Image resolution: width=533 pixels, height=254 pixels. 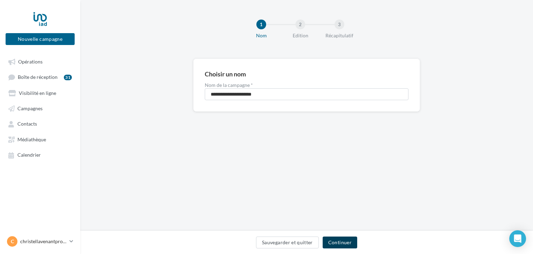 I want to click on a: c christellavenantproimmo, so click(x=40, y=241).